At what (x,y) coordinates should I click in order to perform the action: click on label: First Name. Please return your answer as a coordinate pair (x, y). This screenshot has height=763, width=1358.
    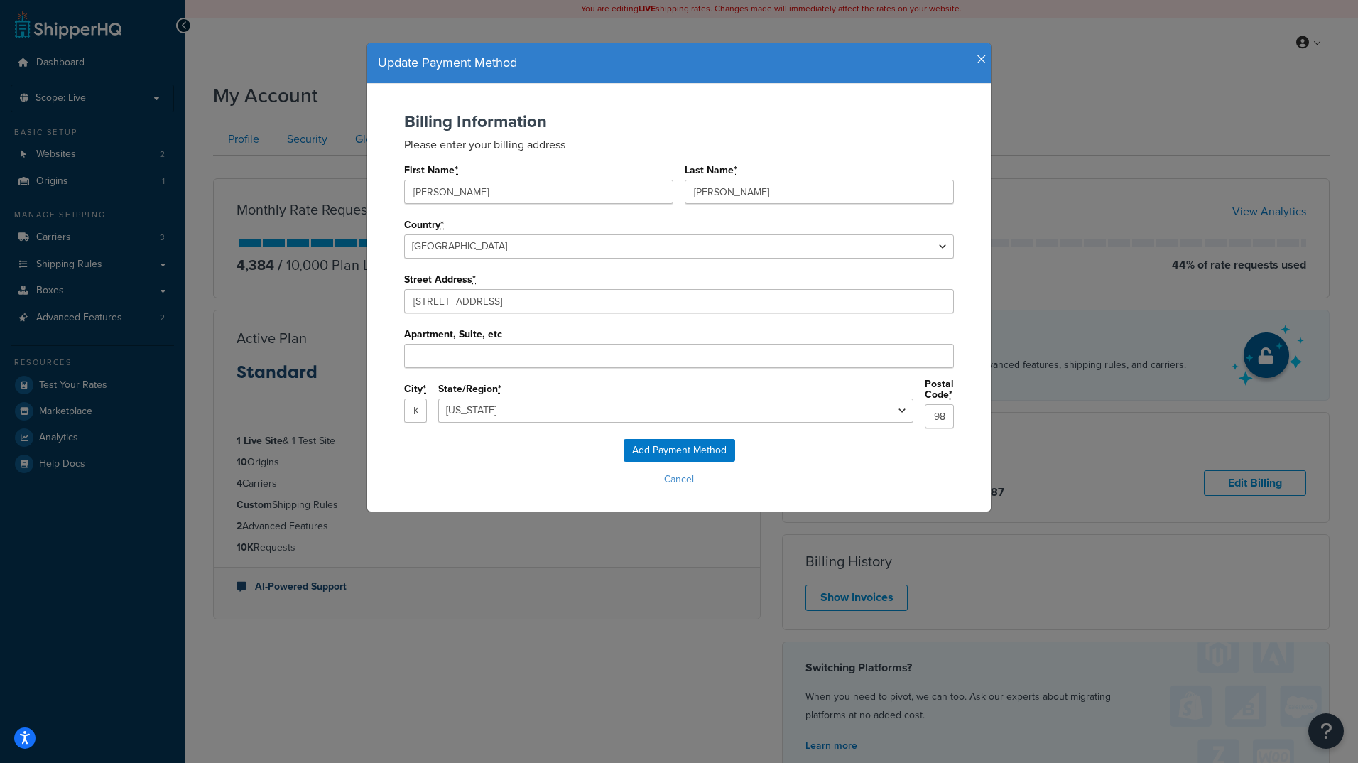
    Looking at the image, I should click on (431, 170).